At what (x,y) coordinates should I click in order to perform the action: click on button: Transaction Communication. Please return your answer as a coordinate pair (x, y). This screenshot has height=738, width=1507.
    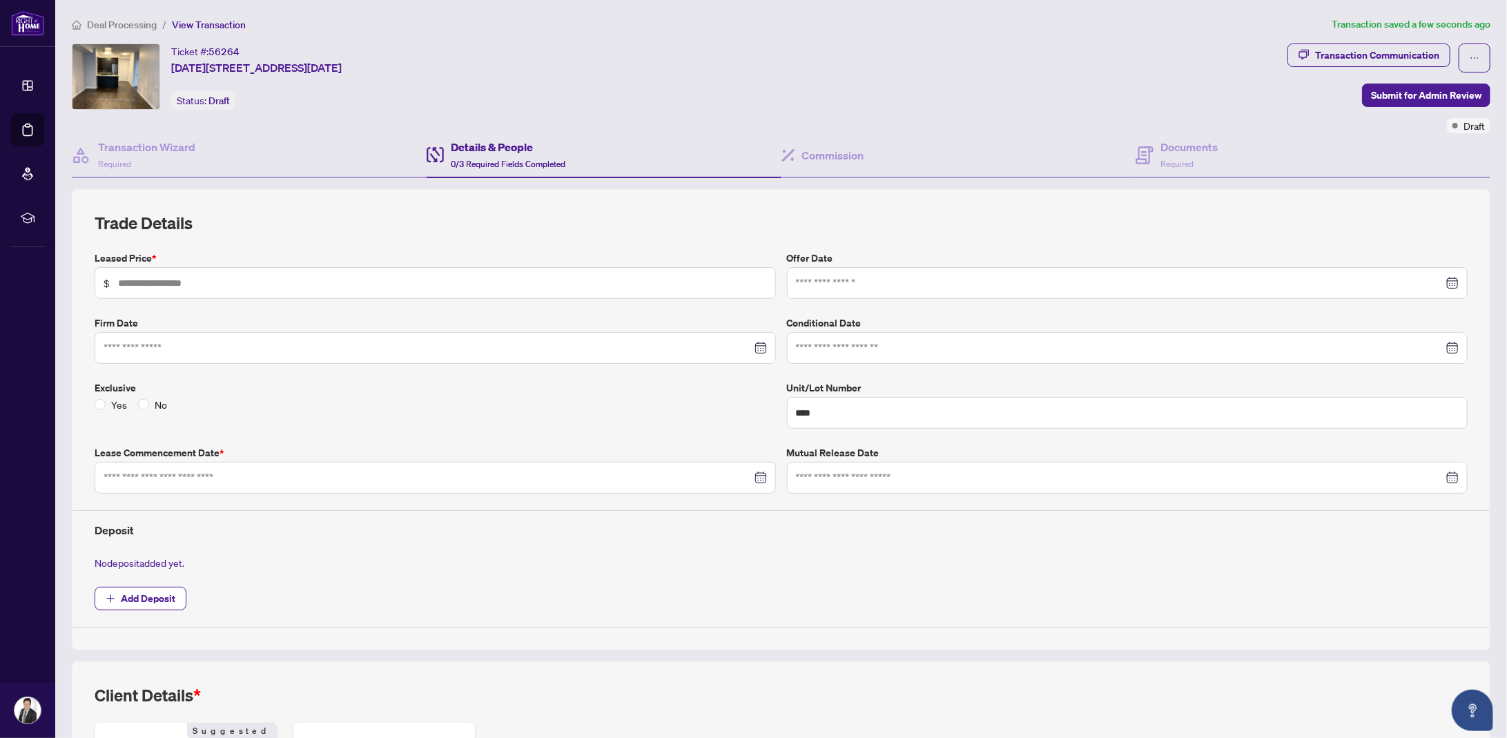
    Looking at the image, I should click on (1369, 55).